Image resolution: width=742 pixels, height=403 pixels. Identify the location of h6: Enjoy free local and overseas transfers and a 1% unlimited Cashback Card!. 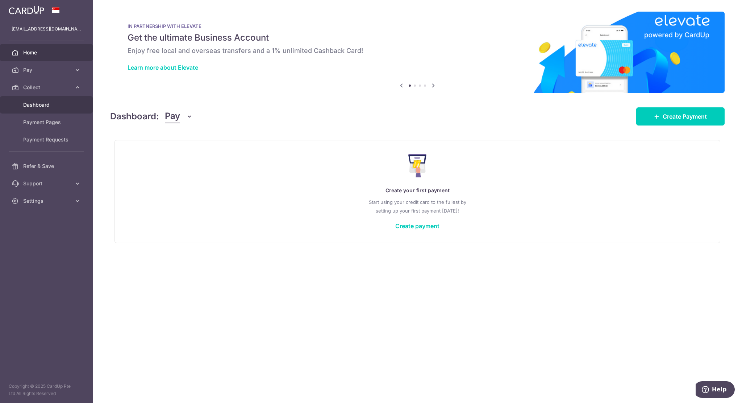
(418, 51).